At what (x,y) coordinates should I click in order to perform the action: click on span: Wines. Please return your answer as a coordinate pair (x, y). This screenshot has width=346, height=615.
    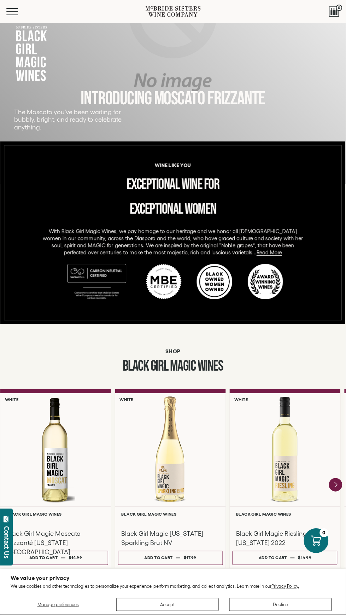
    Looking at the image, I should click on (210, 366).